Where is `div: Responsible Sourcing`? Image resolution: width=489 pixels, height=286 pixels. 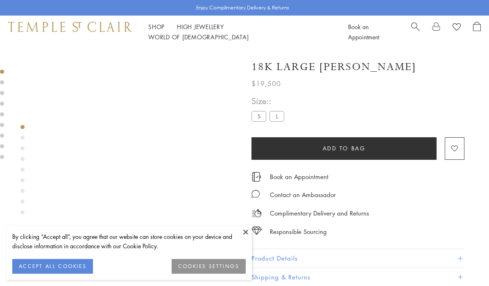
div: Responsible Sourcing is located at coordinates (298, 232).